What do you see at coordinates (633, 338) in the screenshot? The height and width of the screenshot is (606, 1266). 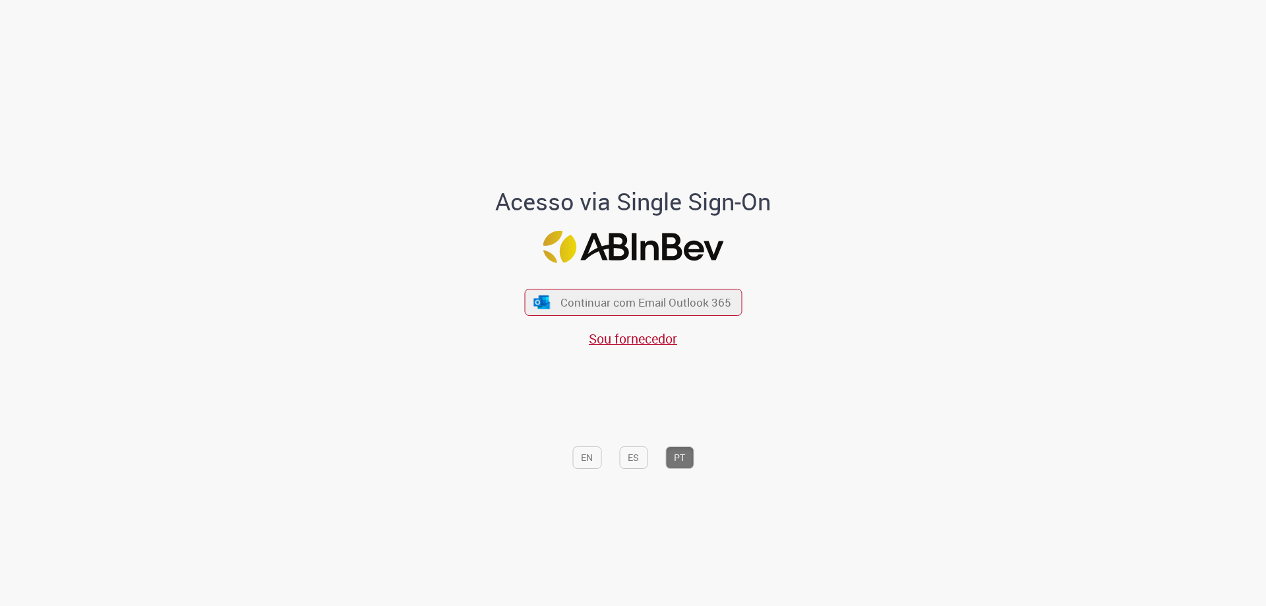 I see `a: Sou fornecedor` at bounding box center [633, 338].